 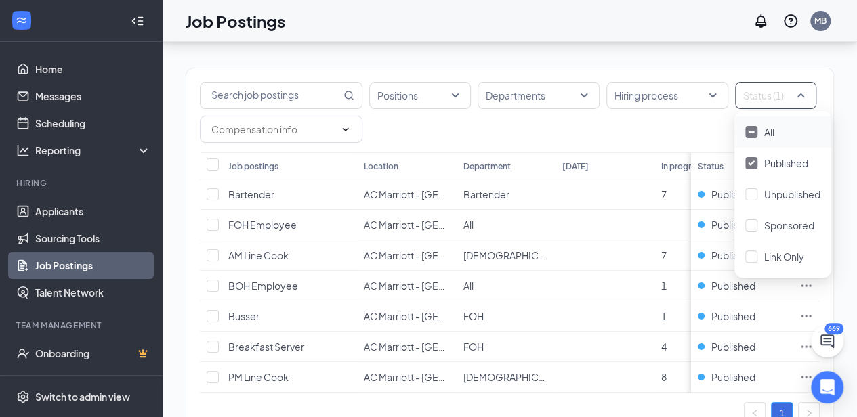 What do you see at coordinates (827, 341) in the screenshot?
I see `button: ChatActive` at bounding box center [827, 341].